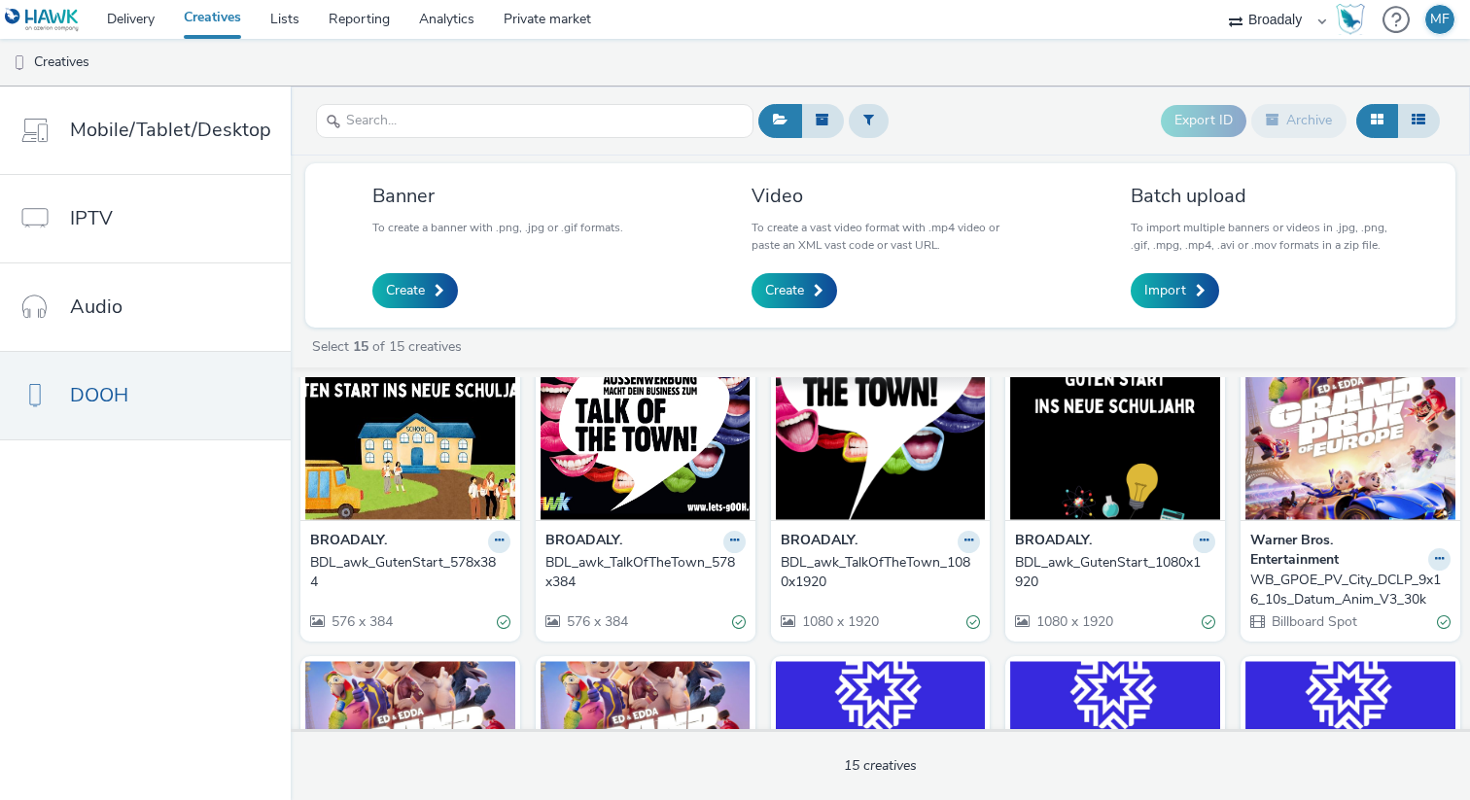  What do you see at coordinates (390, 346) in the screenshot?
I see `a: Select of 15 creatives` at bounding box center [390, 346].